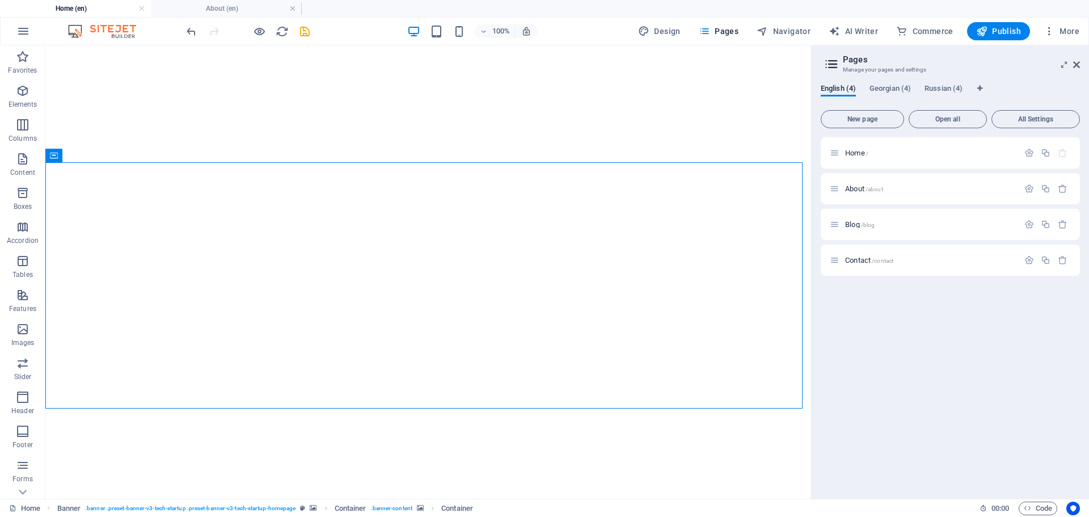  What do you see at coordinates (883, 260) in the screenshot?
I see `span: /contact` at bounding box center [883, 260].